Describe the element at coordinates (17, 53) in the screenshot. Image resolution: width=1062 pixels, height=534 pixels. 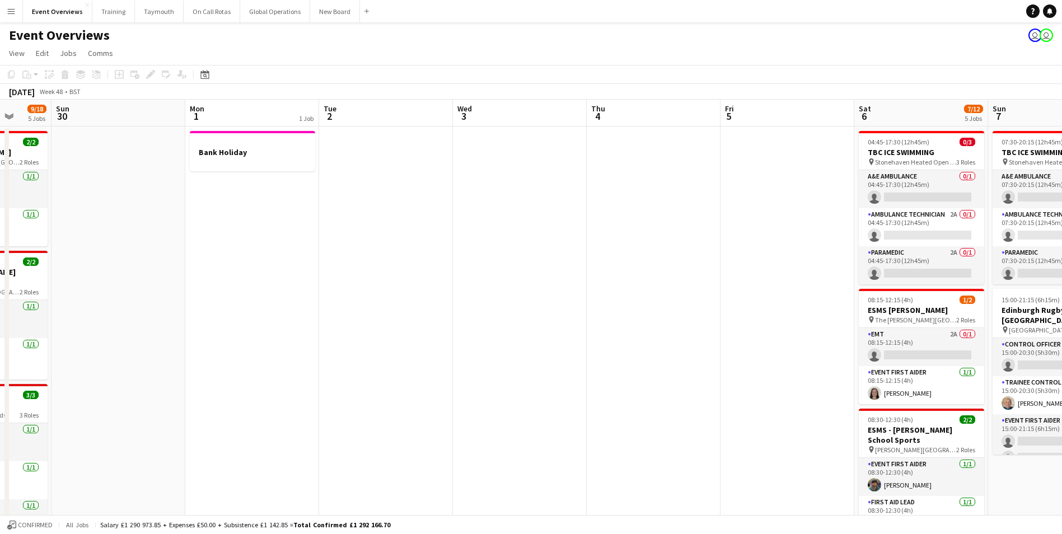
I see `a: View` at that location.